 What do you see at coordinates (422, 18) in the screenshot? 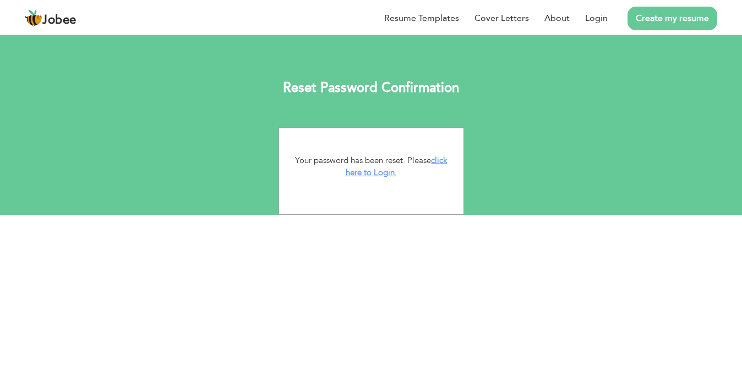
I see `a: Resume Templates` at bounding box center [422, 18].